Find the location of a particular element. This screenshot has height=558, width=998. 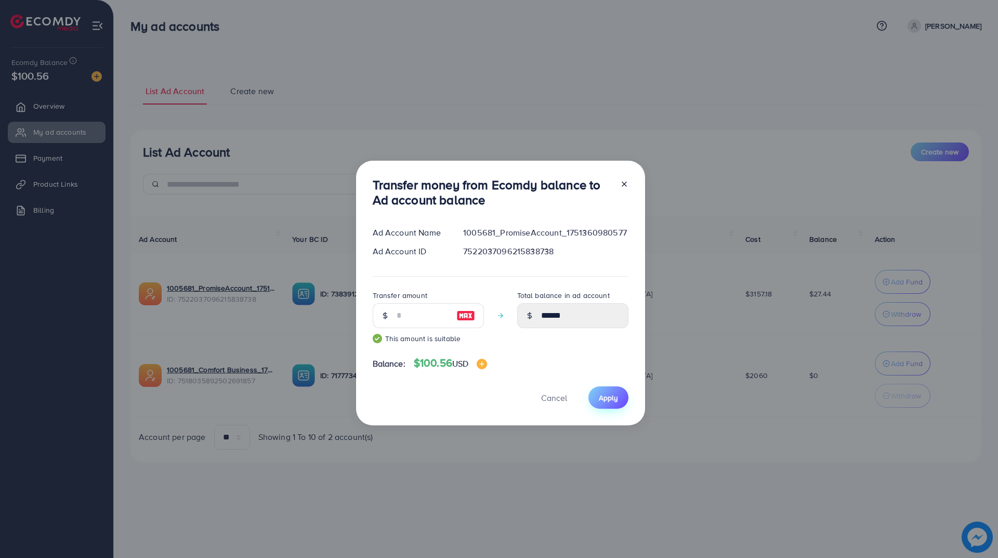

label: Total balance in ad account is located at coordinates (563, 295).